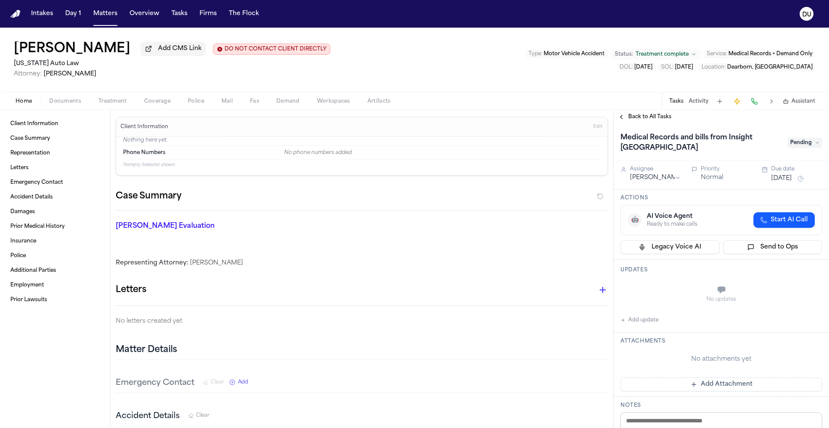 The height and width of the screenshot is (428, 829). I want to click on span: Attorney:, so click(28, 74).